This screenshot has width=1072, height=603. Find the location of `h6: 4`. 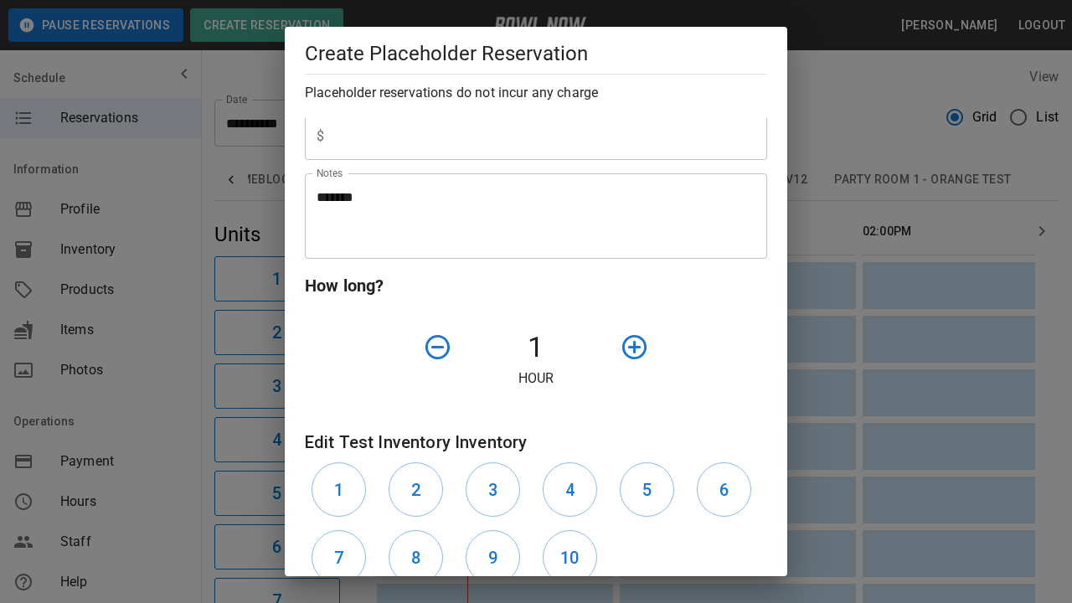

h6: 4 is located at coordinates (569, 490).